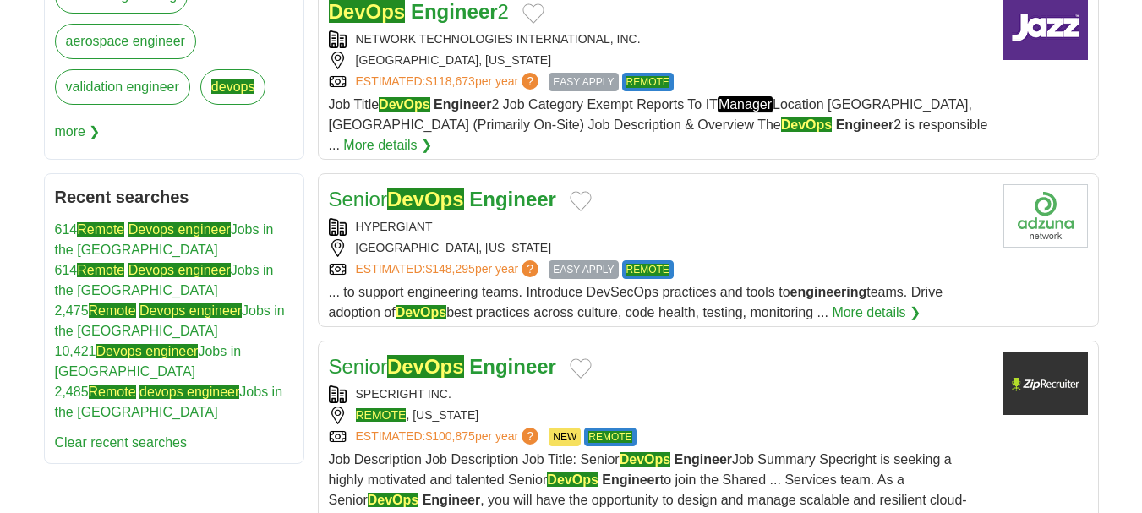  I want to click on span: ... to support engineering teams. Introduce DevSecOps practices and tools to teams. Drive adoptio..., so click(636, 302).